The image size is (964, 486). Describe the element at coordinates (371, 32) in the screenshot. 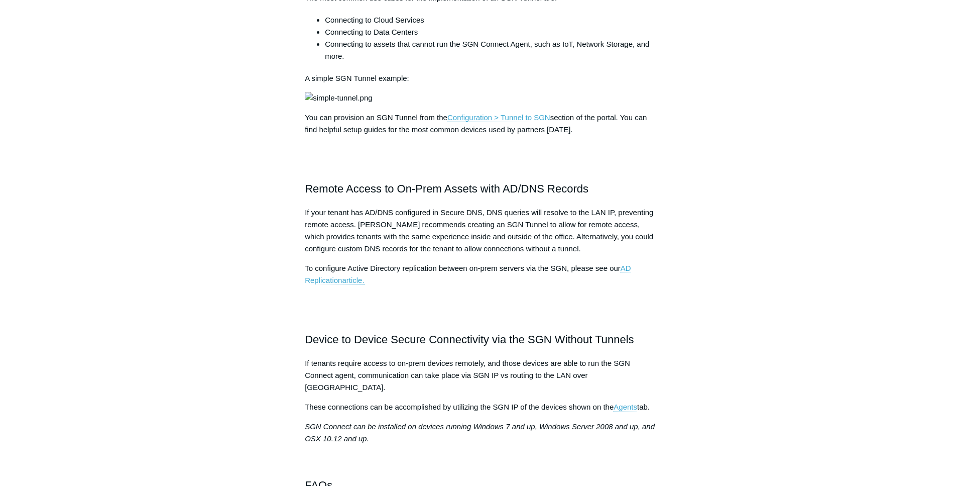

I see `span: Connecting to Data Centers` at that location.